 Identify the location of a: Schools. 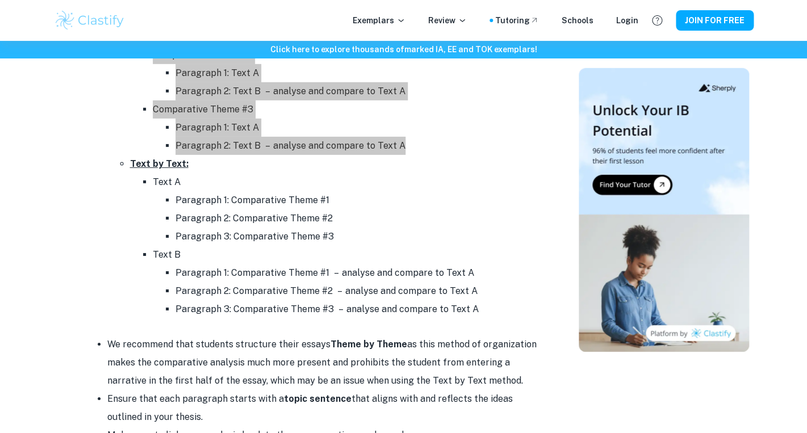
(578, 20).